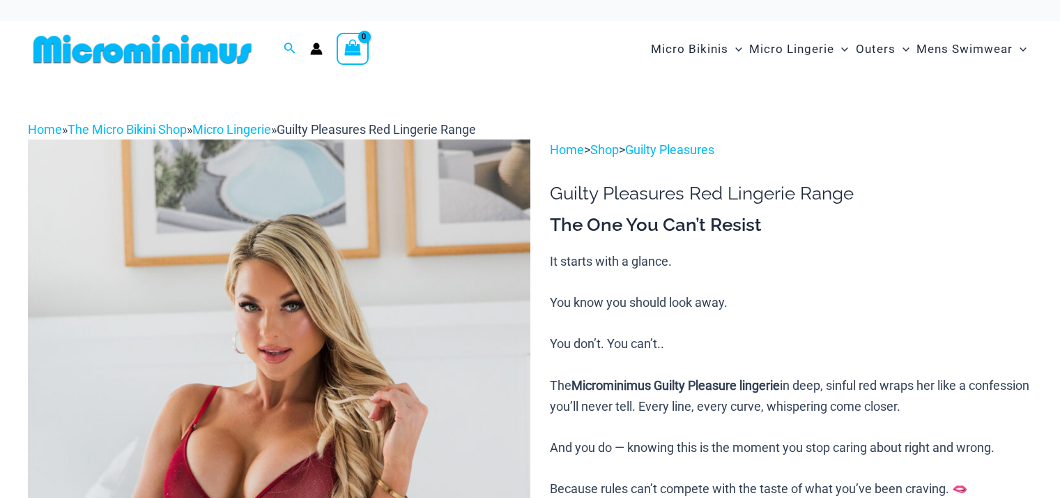  Describe the element at coordinates (231, 129) in the screenshot. I see `a: Micro Lingerie` at that location.